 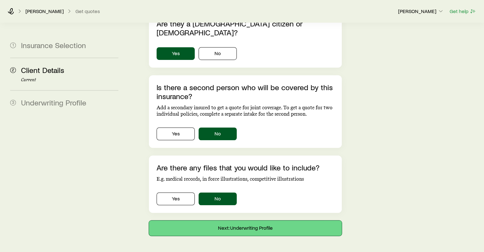 What do you see at coordinates (463, 11) in the screenshot?
I see `button: Get help` at bounding box center [463, 11].